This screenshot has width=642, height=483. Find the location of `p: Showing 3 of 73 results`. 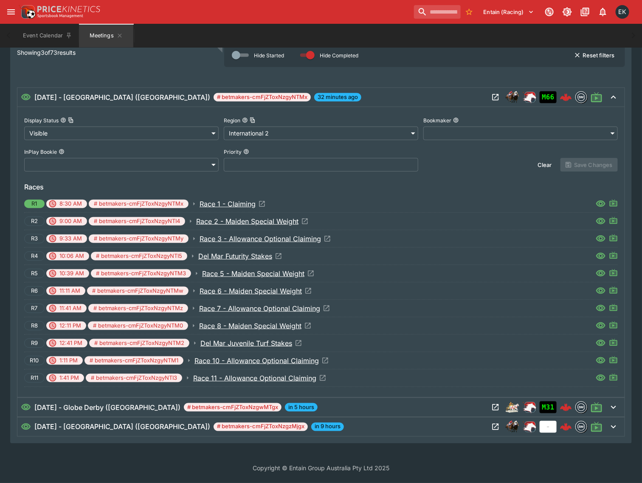

p: Showing 3 of 73 results is located at coordinates (114, 52).